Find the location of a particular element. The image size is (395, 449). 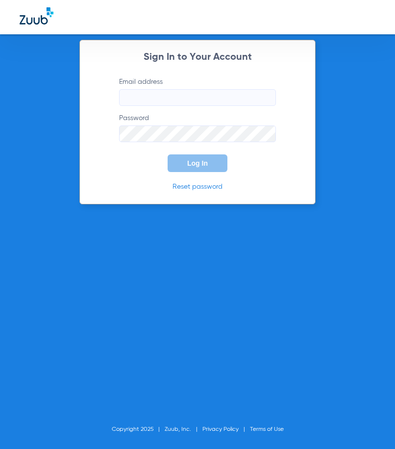

a: Privacy Policy is located at coordinates (220, 429).